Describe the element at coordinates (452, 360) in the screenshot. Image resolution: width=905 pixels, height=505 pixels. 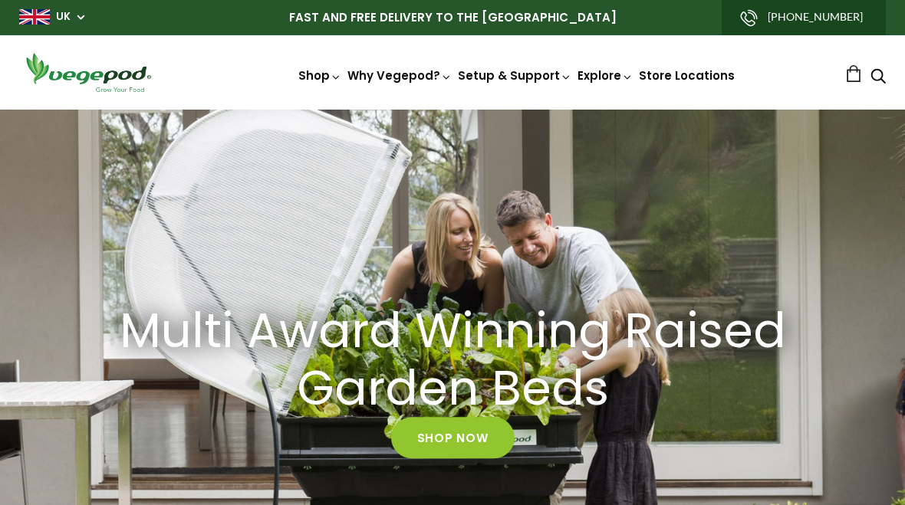
I see `a: Multi Award Winning Raised Garden Beds` at that location.